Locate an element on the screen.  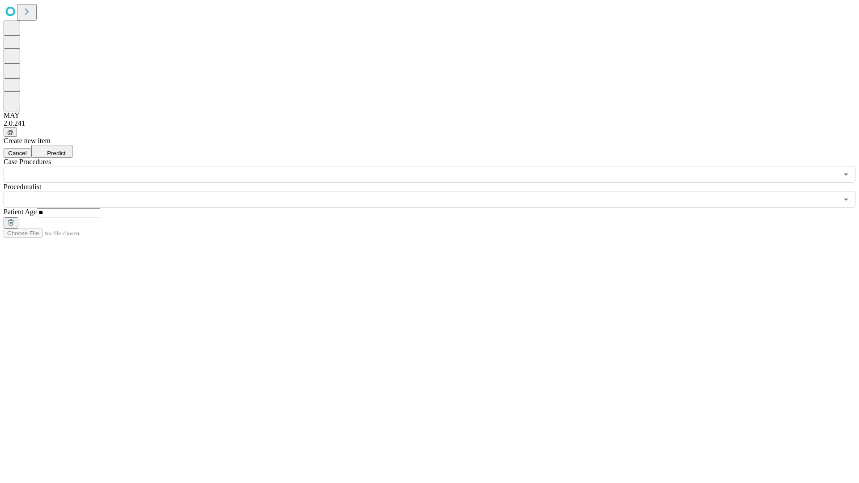
button: Predict is located at coordinates (52, 151).